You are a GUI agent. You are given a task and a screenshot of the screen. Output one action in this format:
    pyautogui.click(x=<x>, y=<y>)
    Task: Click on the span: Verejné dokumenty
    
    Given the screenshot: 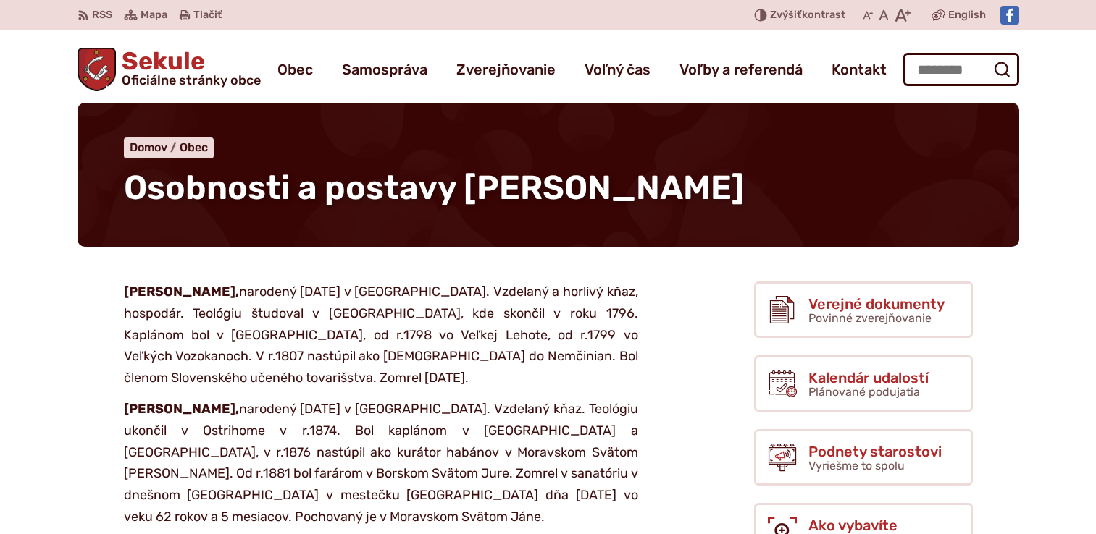 What is the action you would take?
    pyautogui.click(x=876, y=304)
    